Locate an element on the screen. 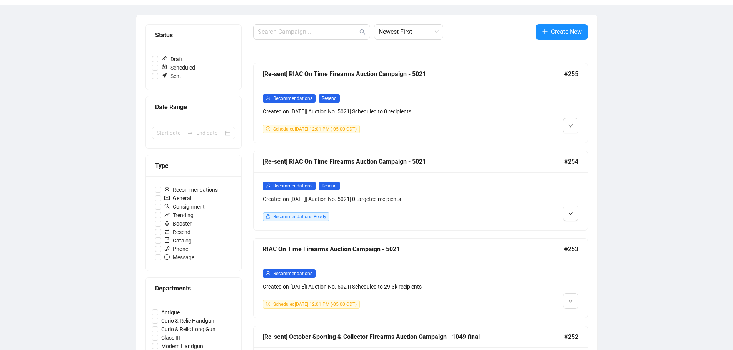  div: RIAC On Time Firearms Auction Campaign - 5021 is located at coordinates (413, 249).